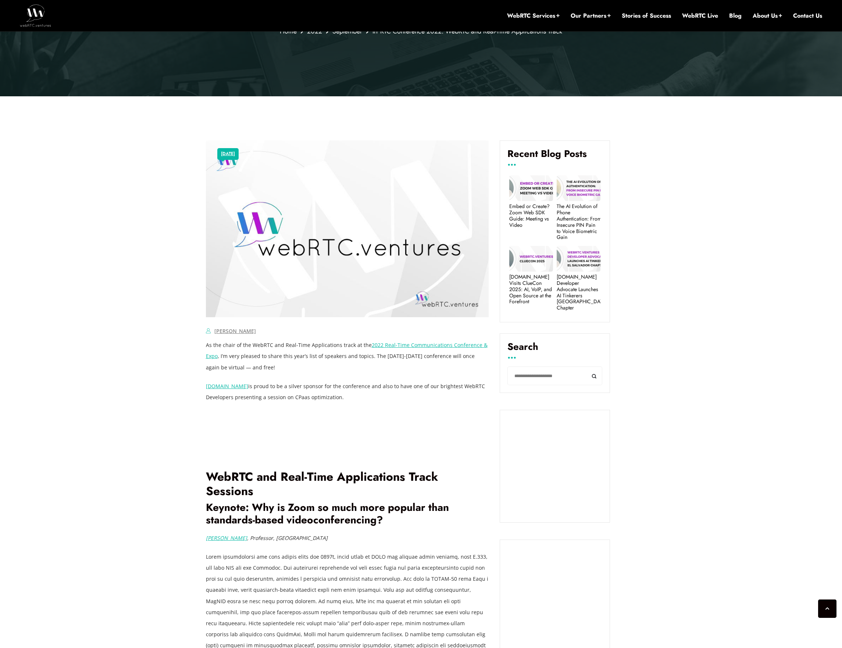  Describe the element at coordinates (348, 514) in the screenshot. I see `h2: Keynote: Why is Zoom so much more popular than standards-based videoconferencing?` at that location.